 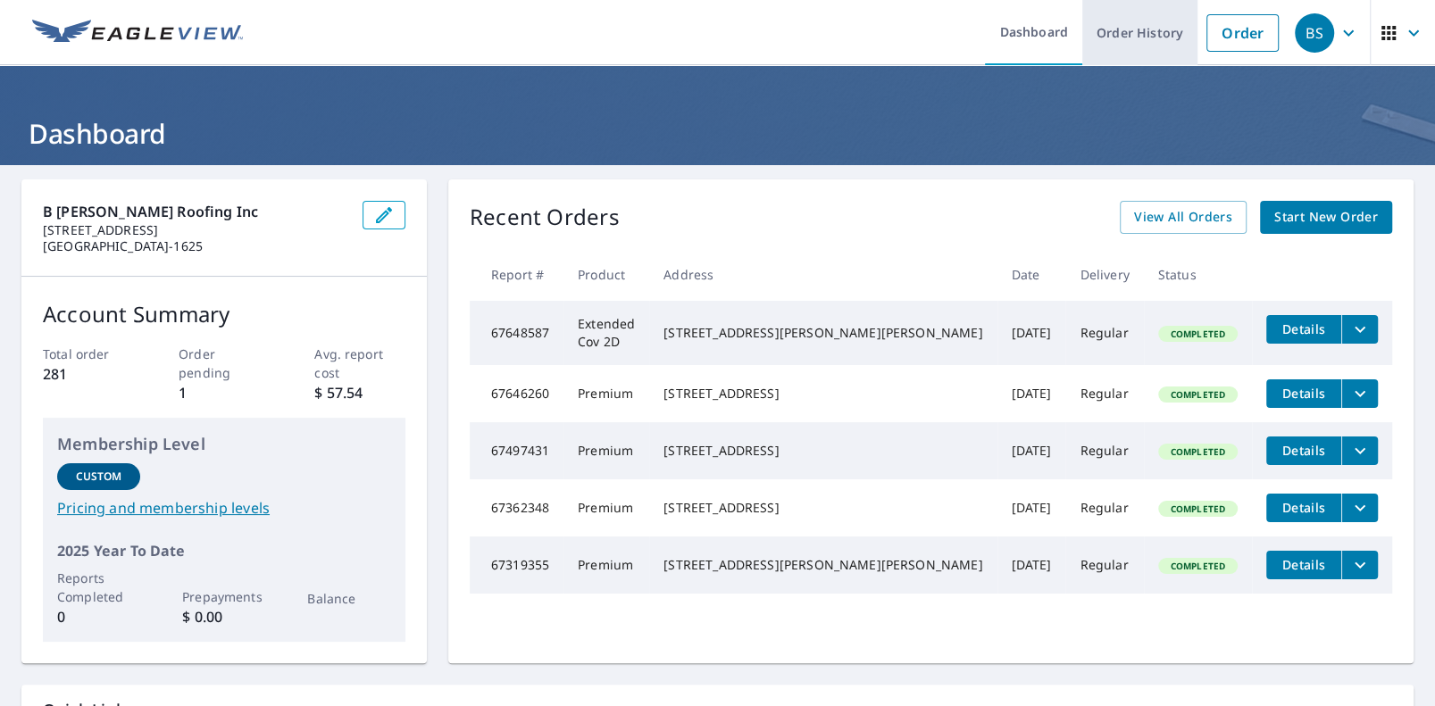 What do you see at coordinates (717, 133) in the screenshot?
I see `h1: Dashboard` at bounding box center [717, 133].